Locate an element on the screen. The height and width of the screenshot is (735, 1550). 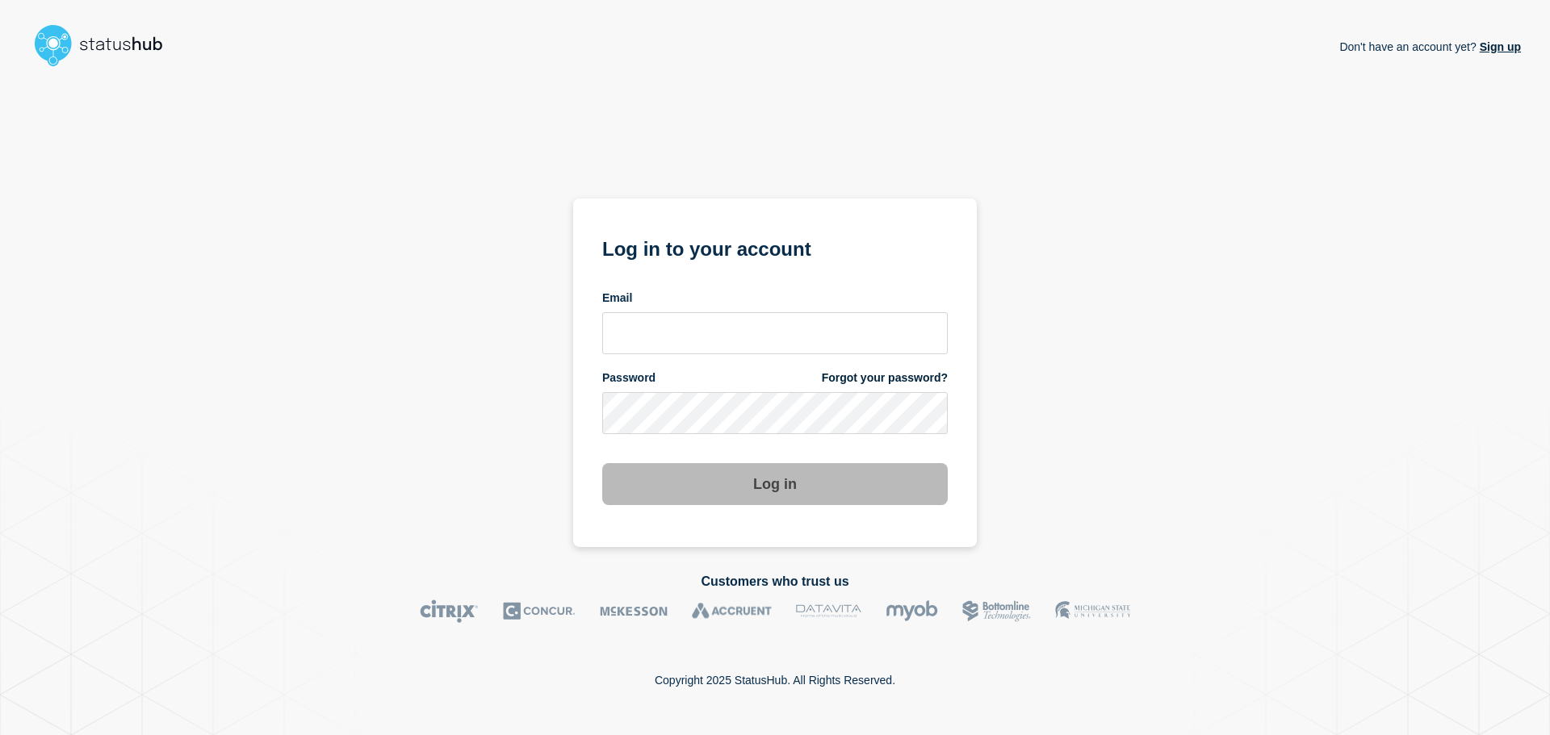
a: Sign up is located at coordinates (1498, 47).